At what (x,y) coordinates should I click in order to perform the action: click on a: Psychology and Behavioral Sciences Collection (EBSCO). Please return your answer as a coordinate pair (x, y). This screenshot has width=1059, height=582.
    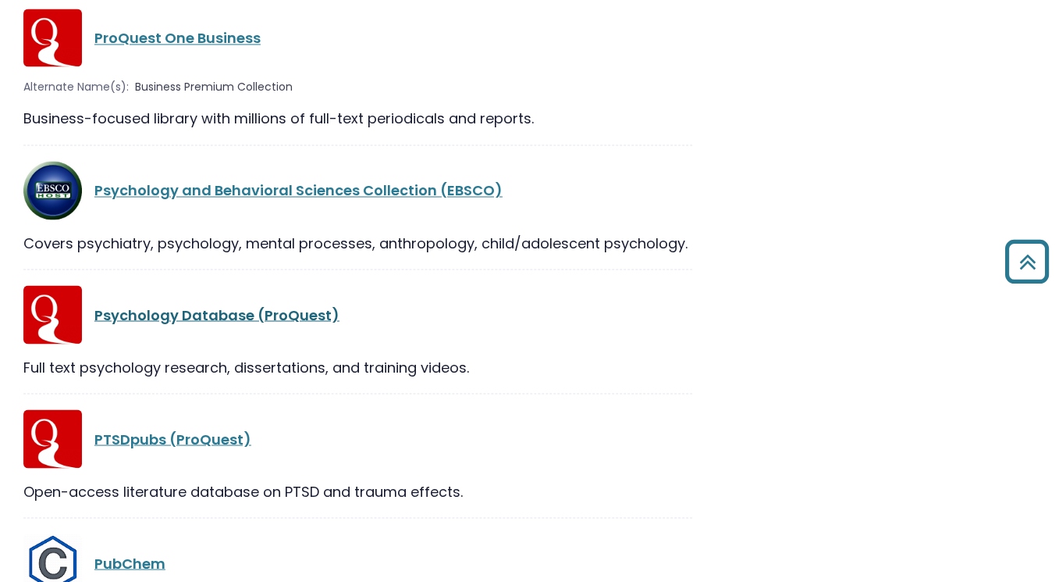
    Looking at the image, I should click on (298, 190).